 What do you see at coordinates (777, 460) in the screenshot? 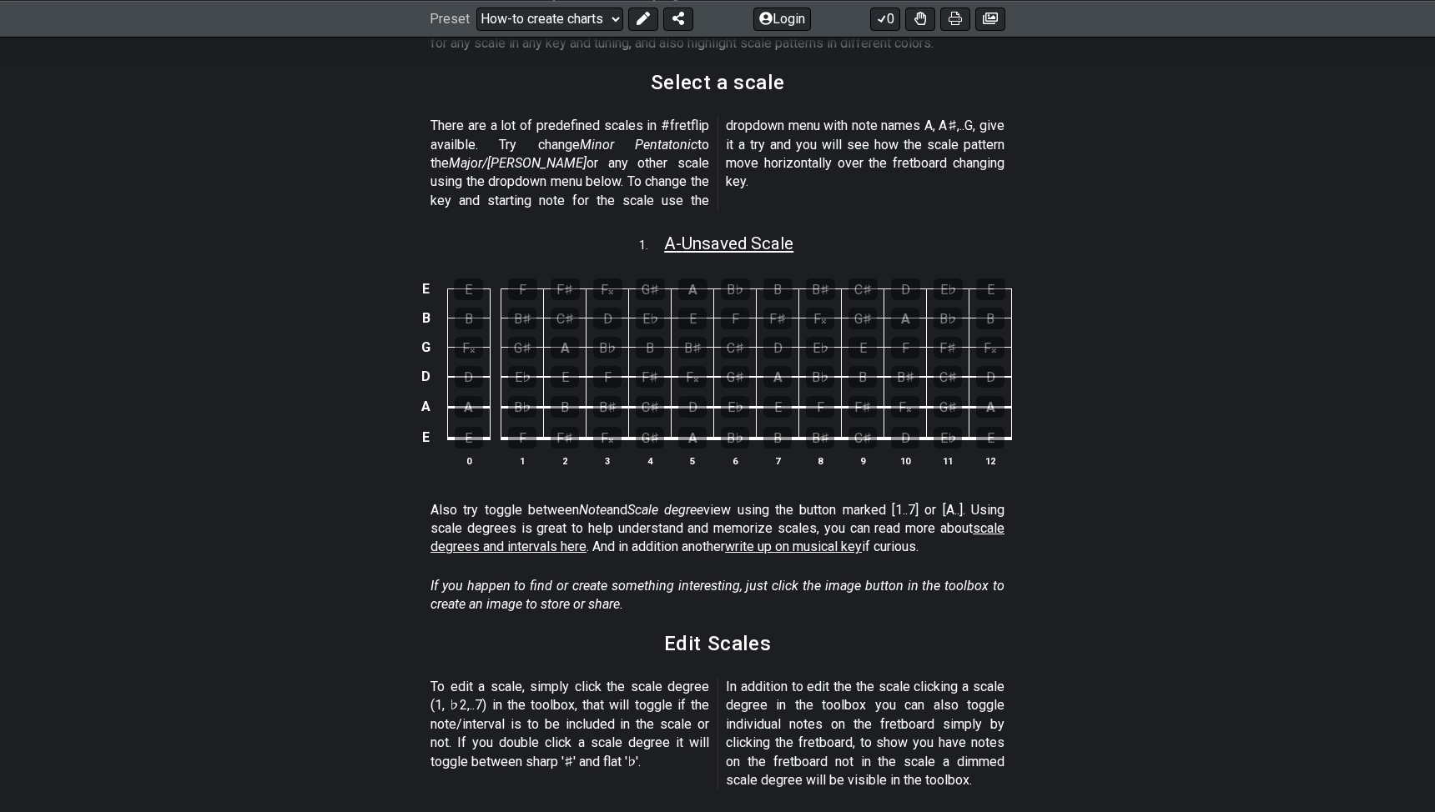
I see `th: 7` at bounding box center [777, 460].